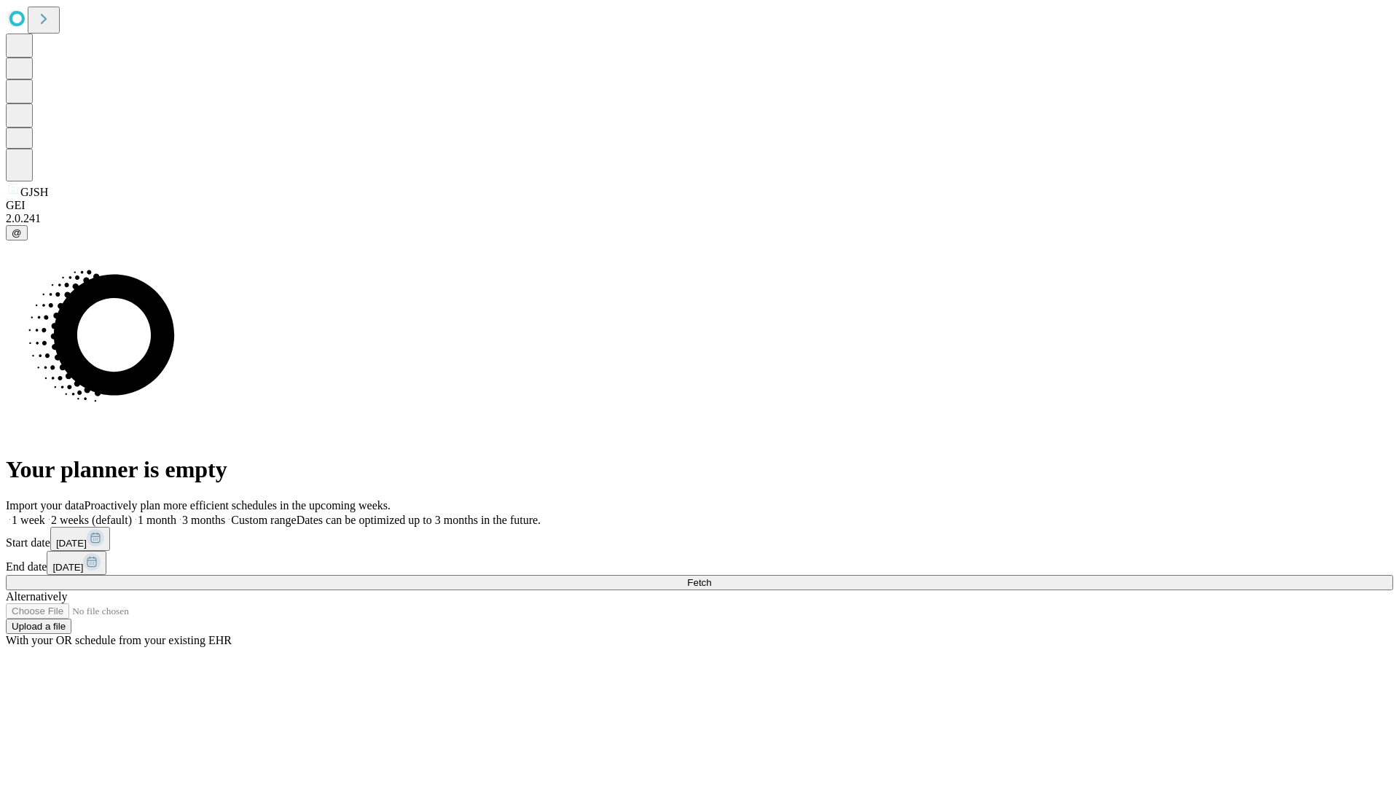 This screenshot has height=787, width=1399. What do you see at coordinates (28, 519) in the screenshot?
I see `span: 1 week` at bounding box center [28, 519].